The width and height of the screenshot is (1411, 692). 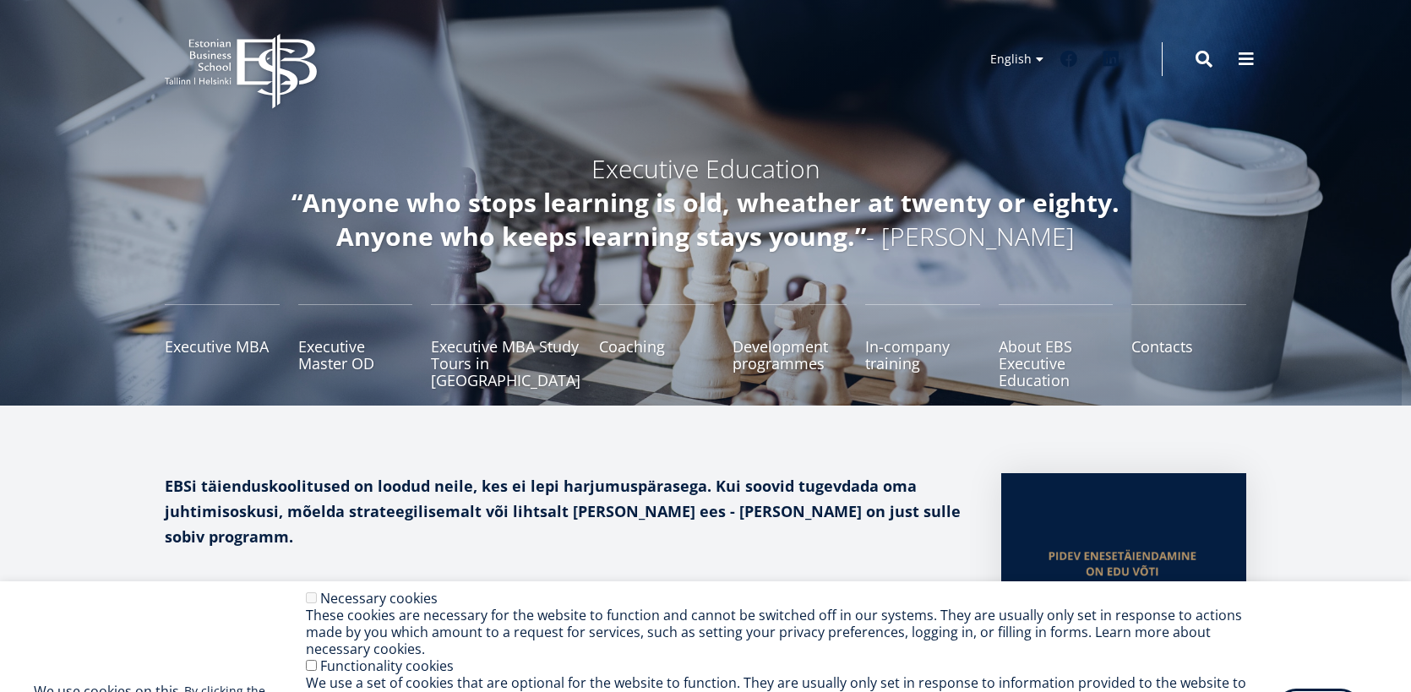 What do you see at coordinates (656, 346) in the screenshot?
I see `a: Coaching` at bounding box center [656, 346].